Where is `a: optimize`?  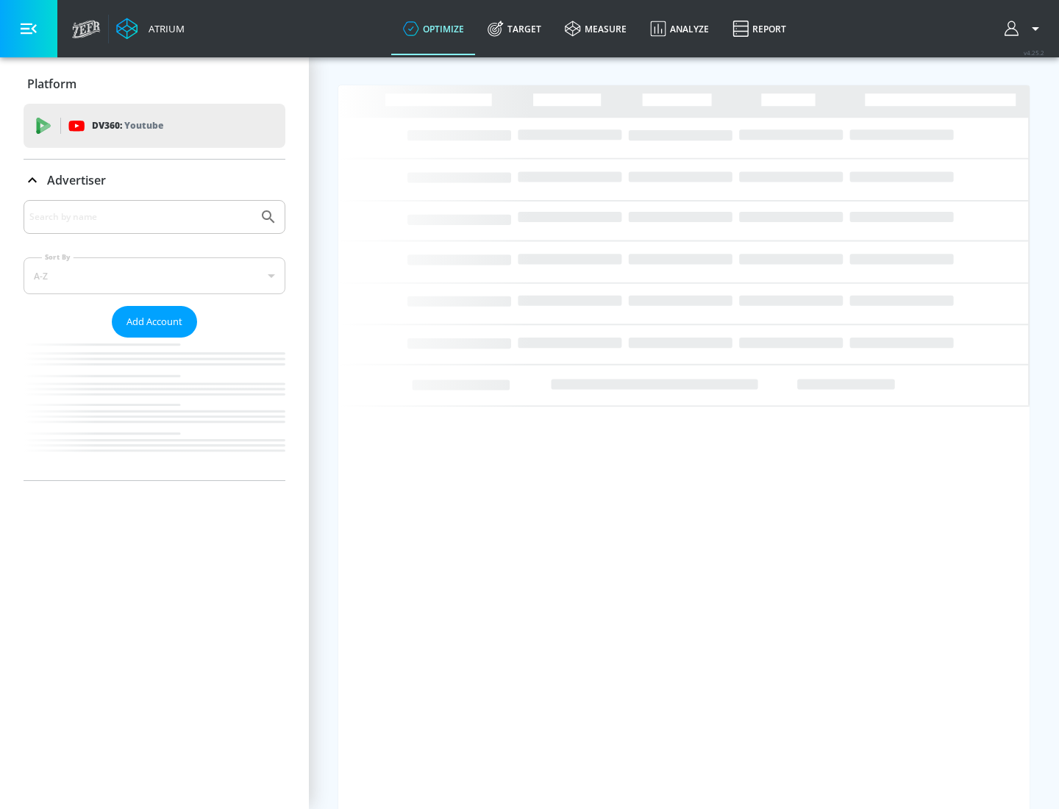
a: optimize is located at coordinates (433, 29).